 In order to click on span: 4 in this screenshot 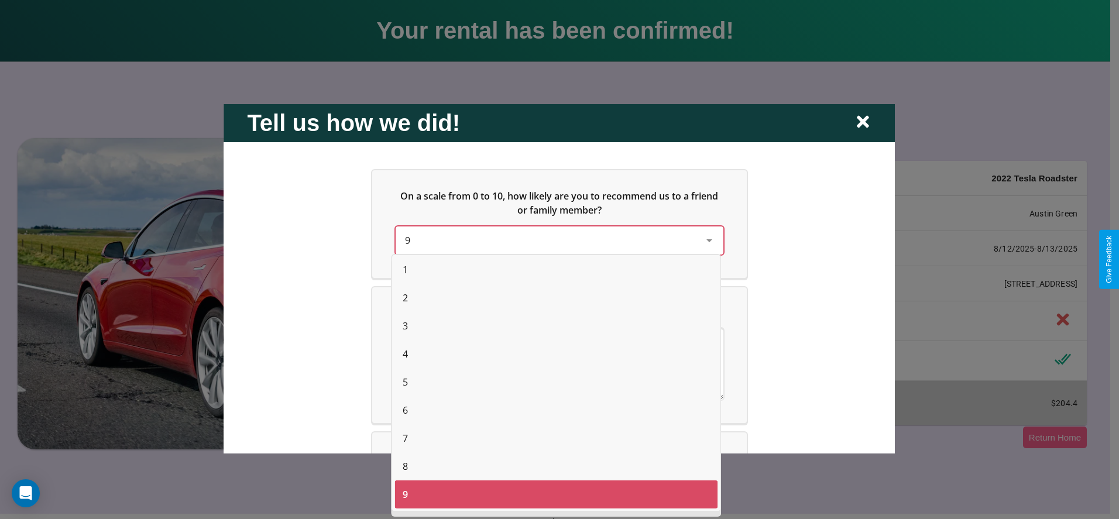, I will do `click(405, 354)`.